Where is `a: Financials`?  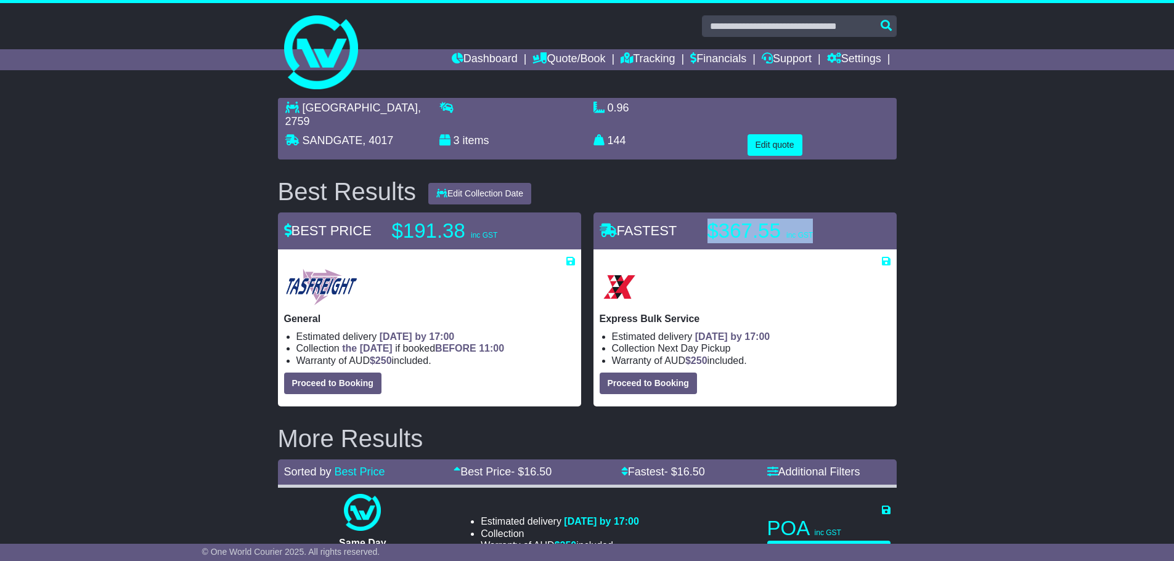
a: Financials is located at coordinates (718, 60).